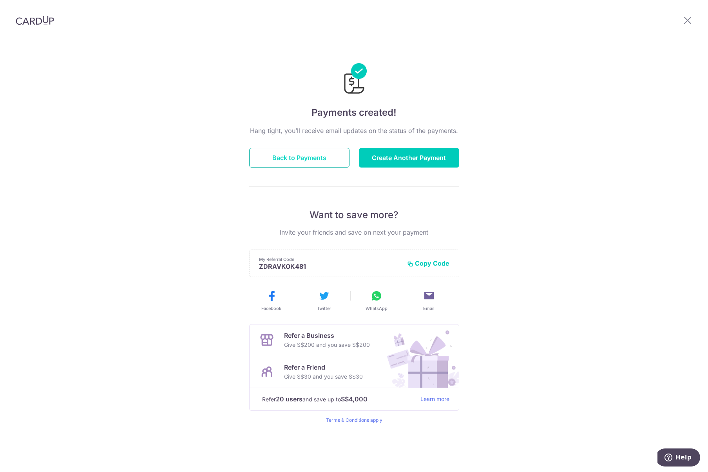 The width and height of the screenshot is (708, 472). I want to click on strong: 20 users, so click(289, 399).